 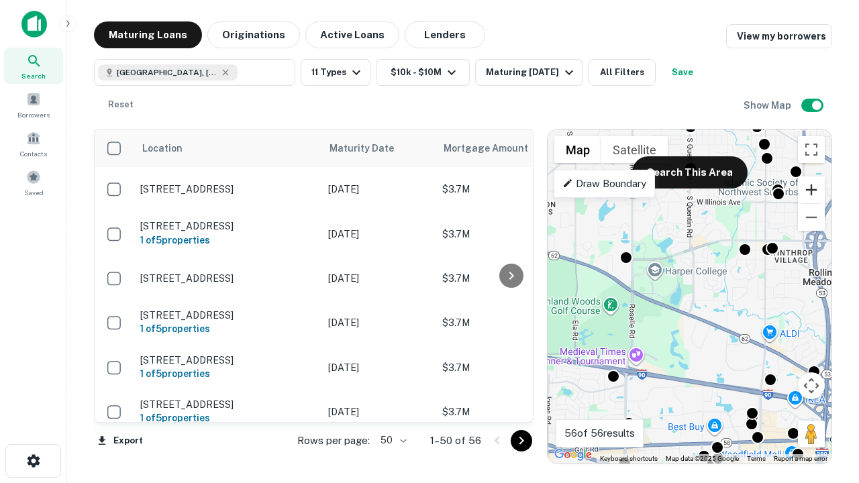 What do you see at coordinates (34, 193) in the screenshot?
I see `span: Saved` at bounding box center [34, 193].